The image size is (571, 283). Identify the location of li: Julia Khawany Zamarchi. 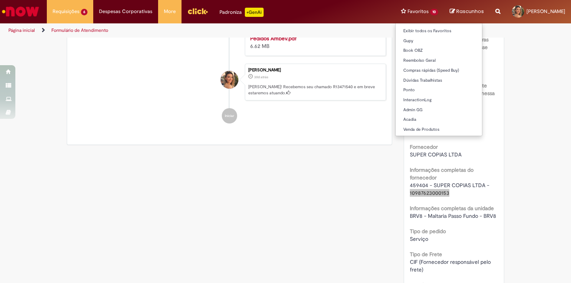
(229, 82).